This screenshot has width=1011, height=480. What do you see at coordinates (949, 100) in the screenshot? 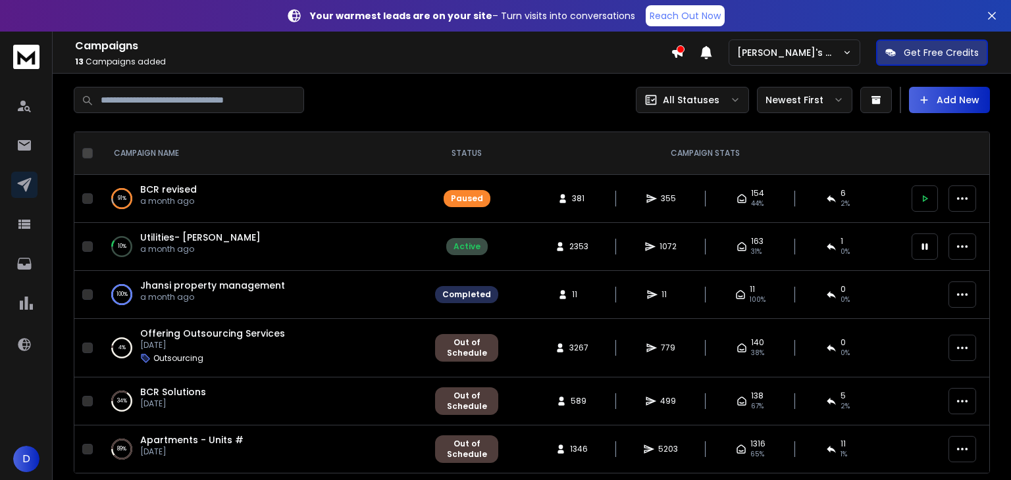
I see `button: Add New` at bounding box center [949, 100].